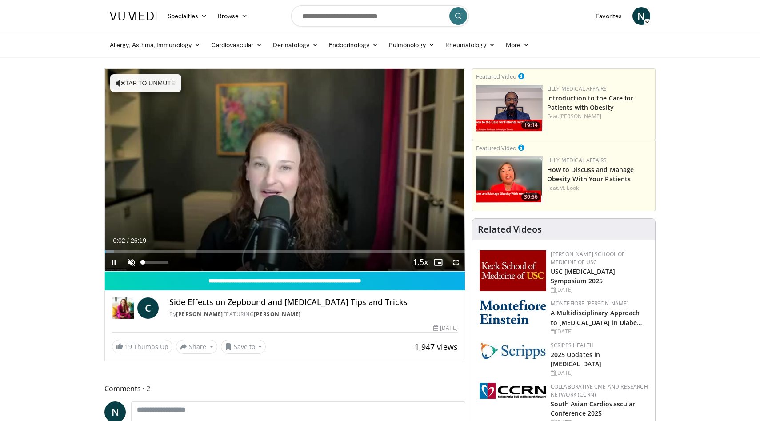 The image size is (760, 421). Describe the element at coordinates (591, 174) in the screenshot. I see `a: How to Discuss and Manage Obesity With Your Patients` at that location.